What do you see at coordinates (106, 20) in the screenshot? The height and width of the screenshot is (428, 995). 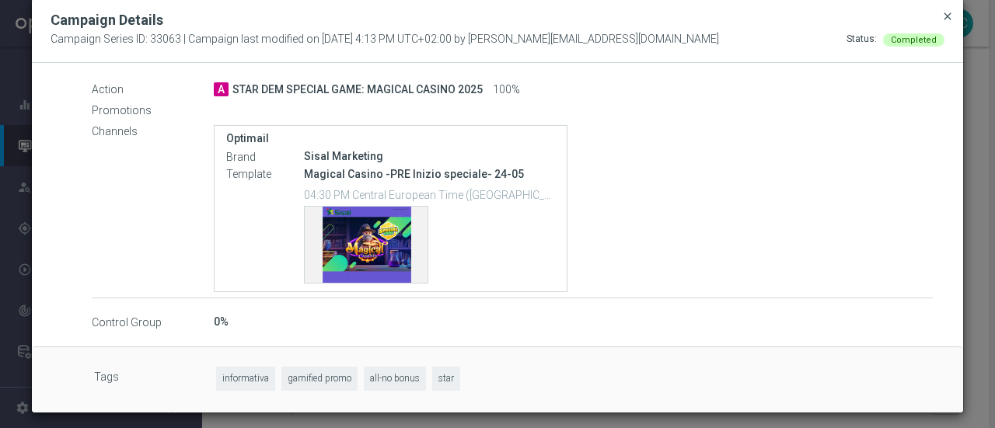 I see `h2: Campaign Details` at bounding box center [106, 20].